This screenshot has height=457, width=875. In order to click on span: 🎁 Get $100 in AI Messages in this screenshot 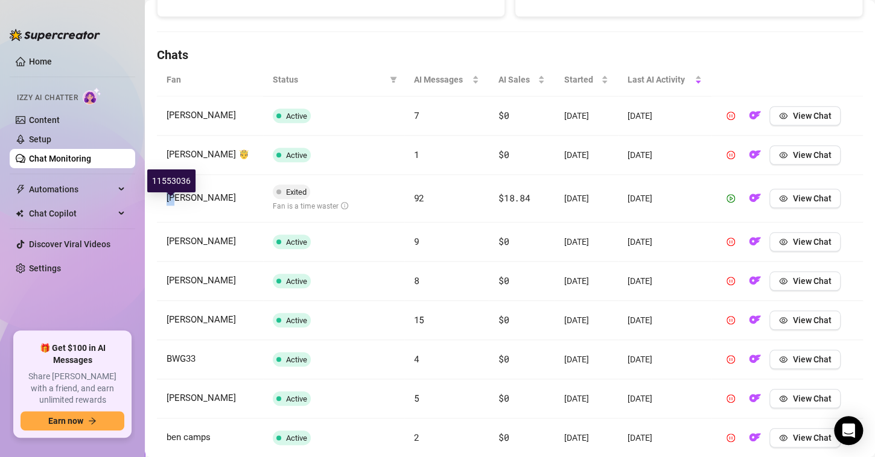, I will do `click(72, 354)`.